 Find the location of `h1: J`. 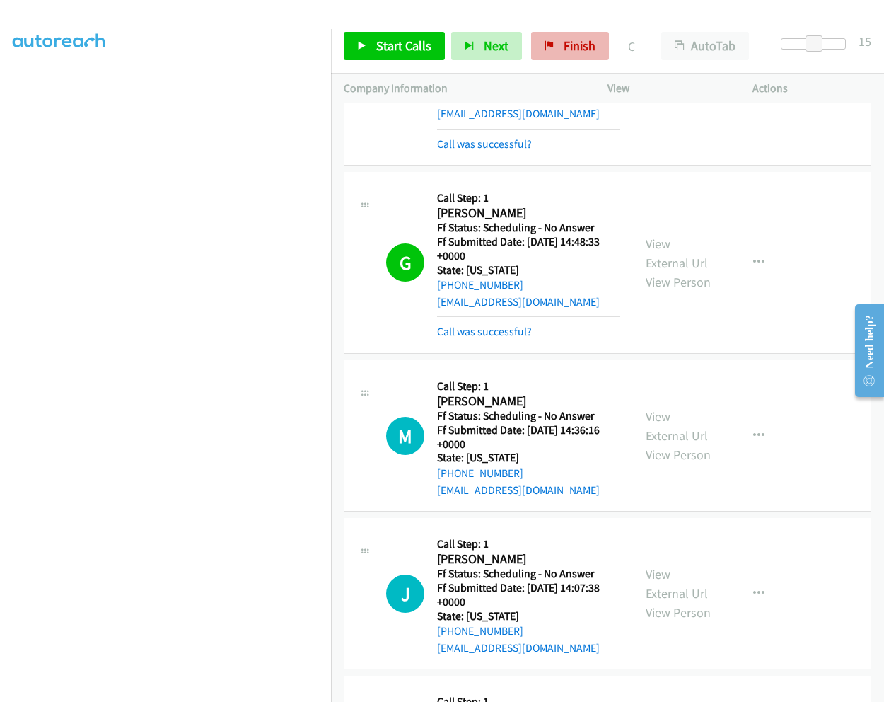

h1: J is located at coordinates (405, 594).